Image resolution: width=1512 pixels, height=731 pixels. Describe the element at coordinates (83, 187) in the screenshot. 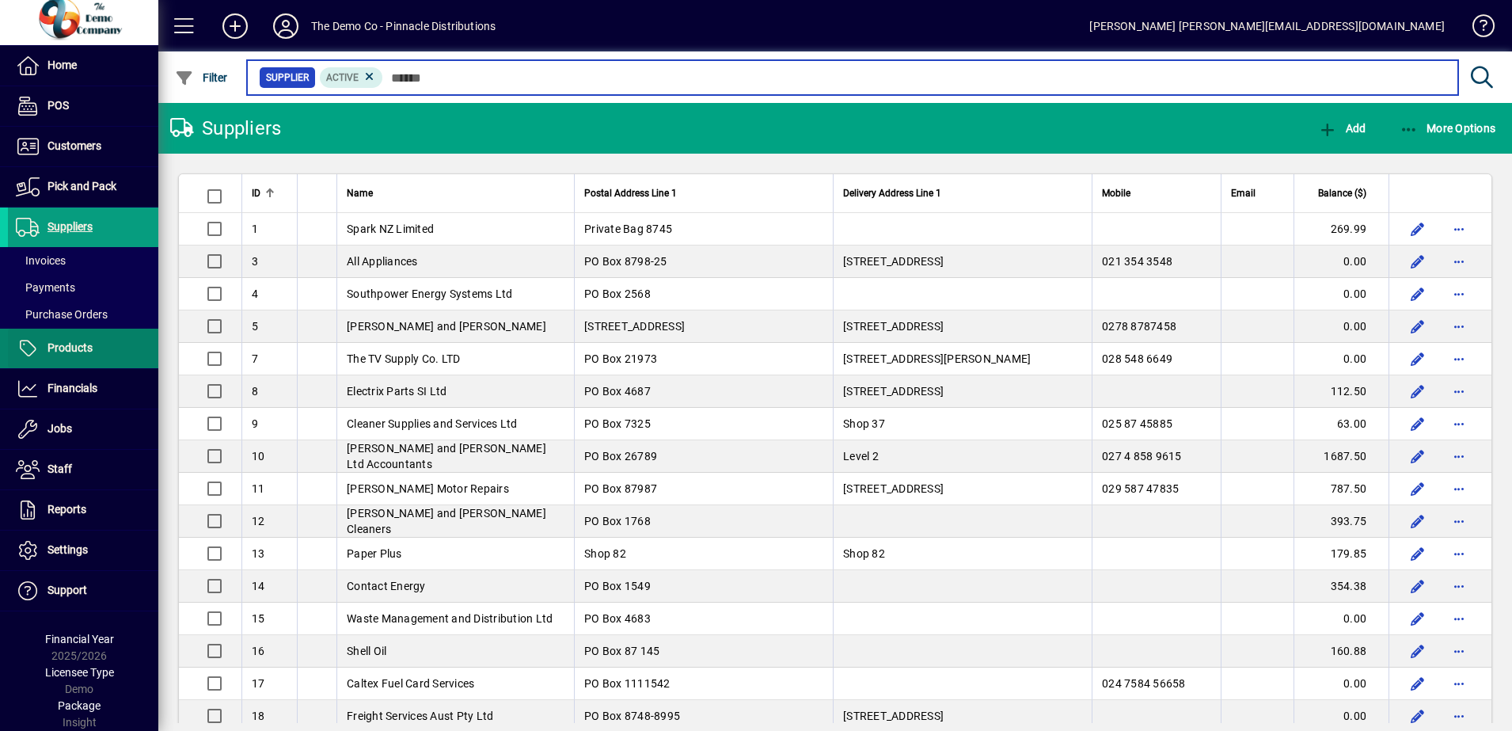

I see `a: Pick and Pack` at that location.